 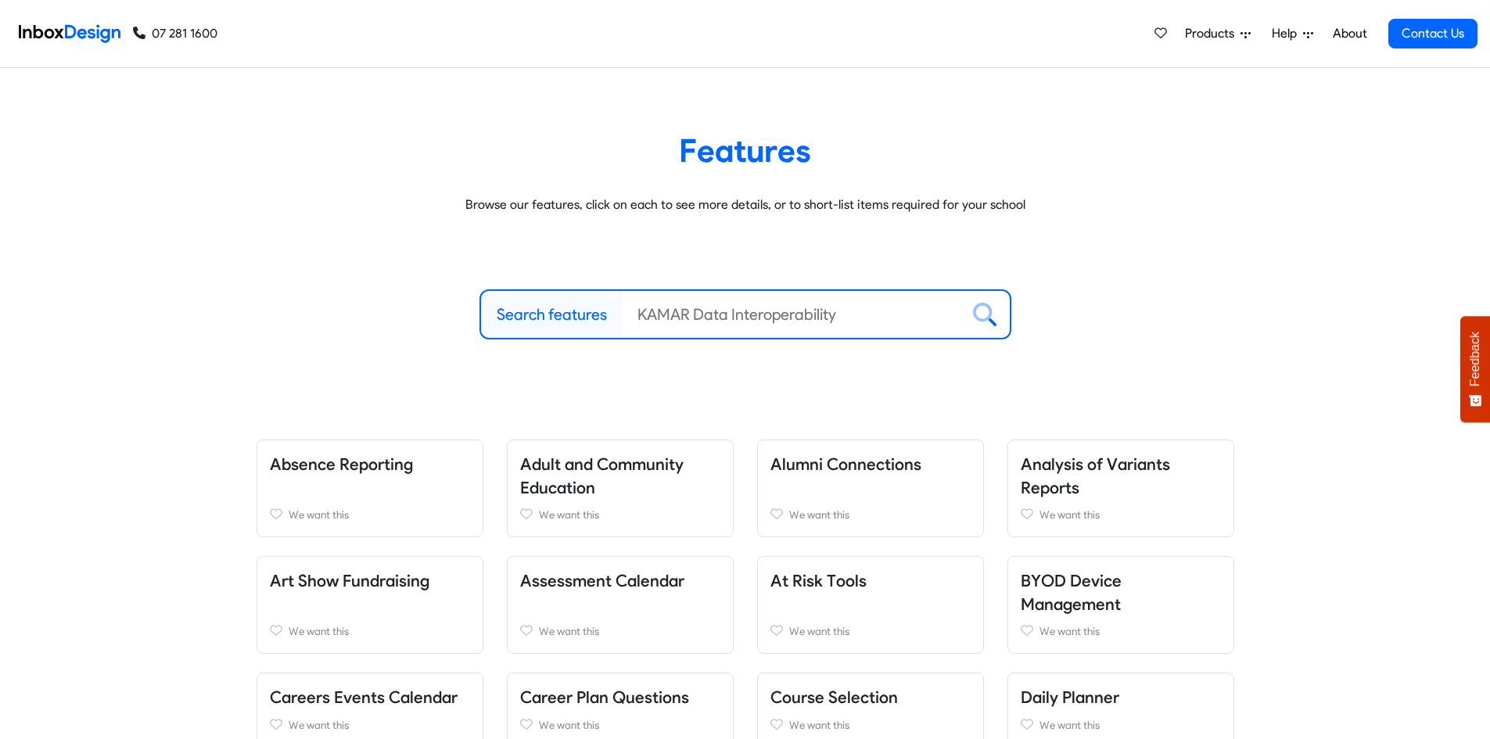 What do you see at coordinates (370, 488) in the screenshot?
I see `div: Absence Reporting` at bounding box center [370, 488].